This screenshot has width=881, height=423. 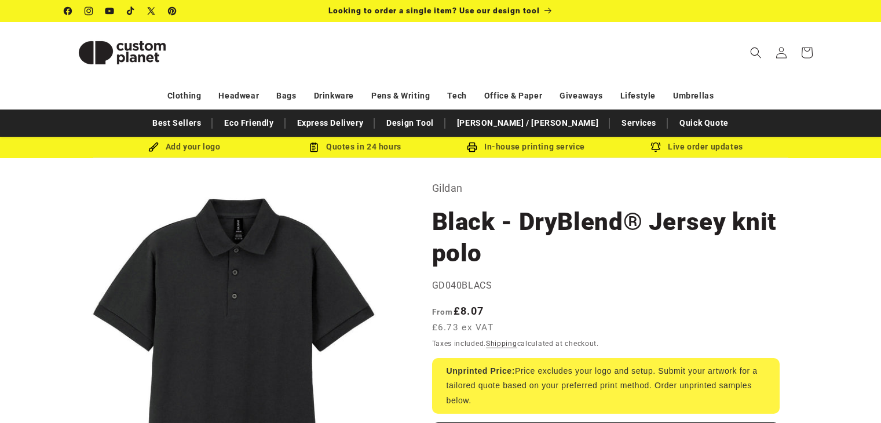 What do you see at coordinates (697, 147) in the screenshot?
I see `div: Live order updates` at bounding box center [697, 147].